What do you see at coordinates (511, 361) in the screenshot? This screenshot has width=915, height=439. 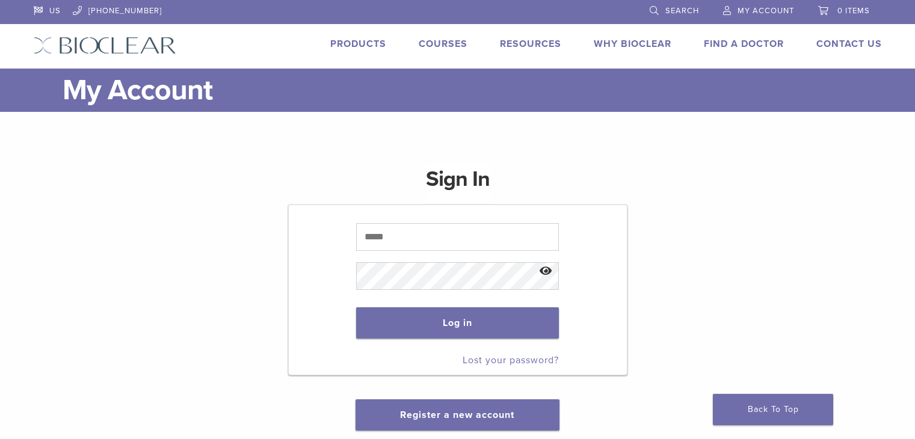 I see `a: Lost your password?` at bounding box center [511, 361].